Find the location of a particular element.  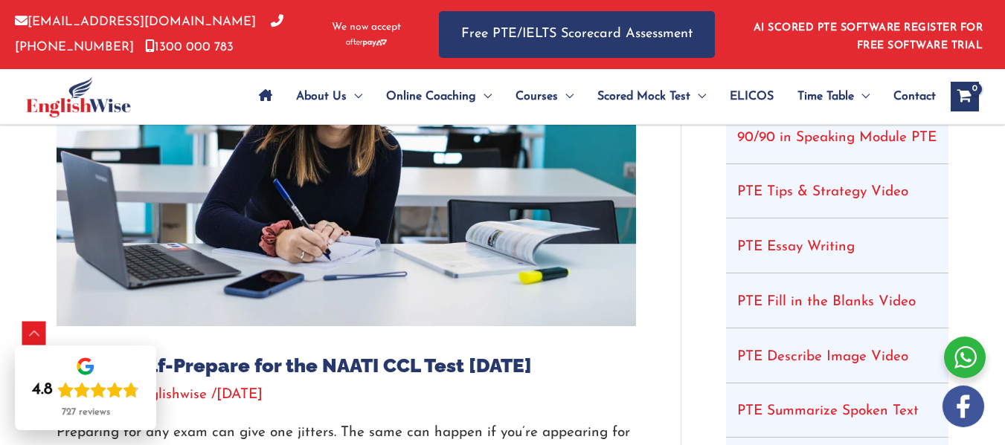

a: CoursesMenu Toggle is located at coordinates (544, 97).